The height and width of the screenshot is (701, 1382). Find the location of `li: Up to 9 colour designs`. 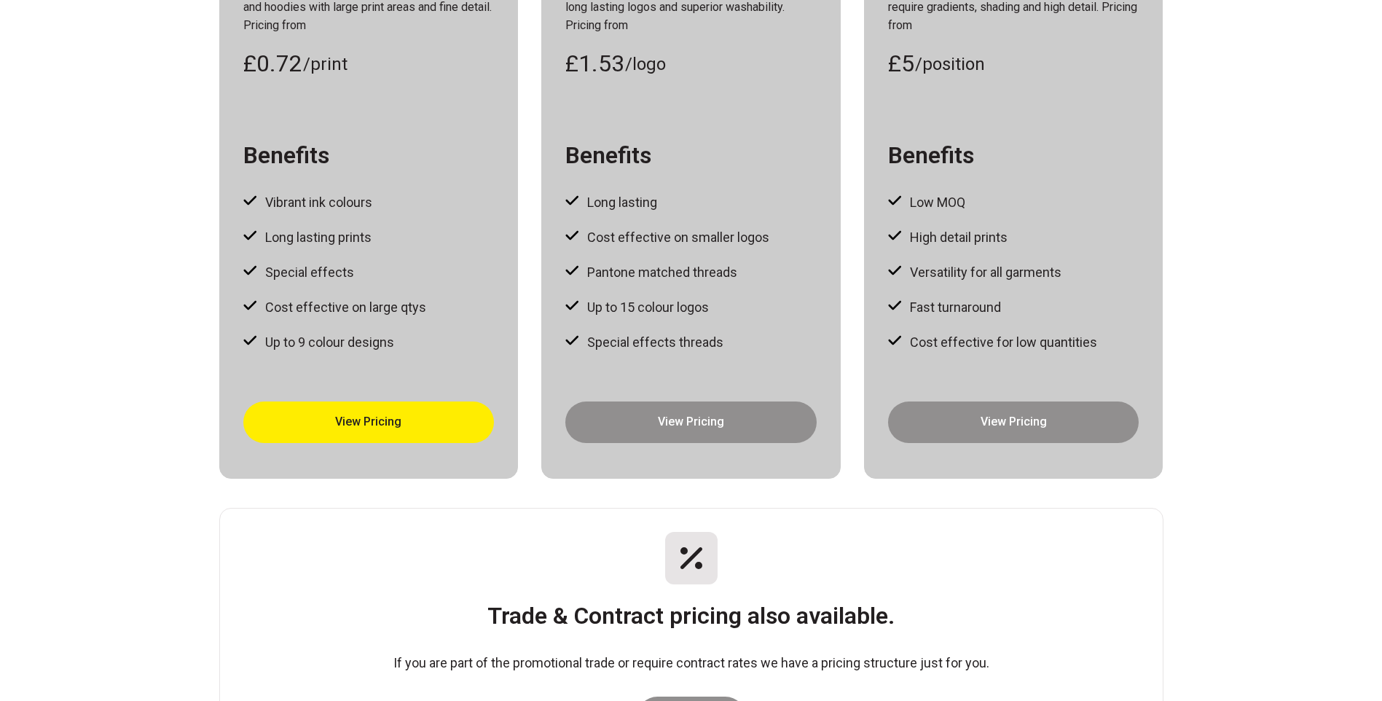

li: Up to 9 colour designs is located at coordinates (334, 342).